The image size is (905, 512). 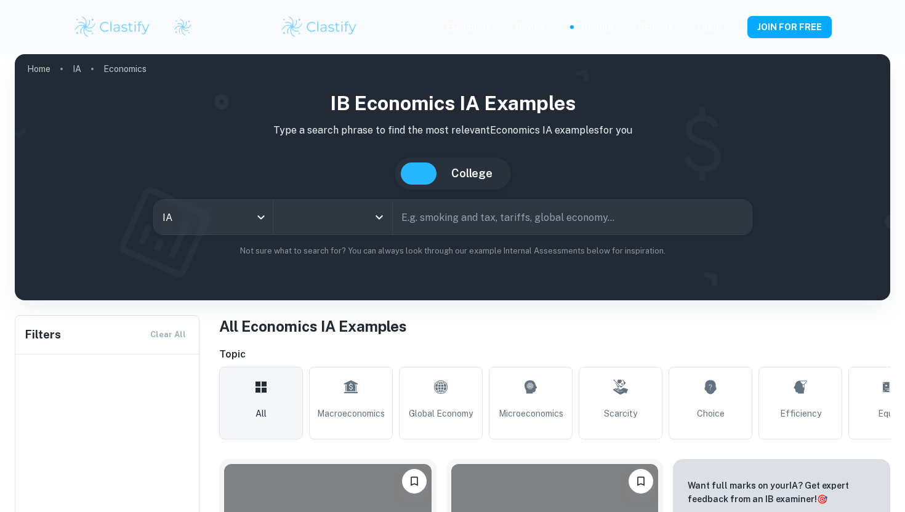 What do you see at coordinates (709, 27) in the screenshot?
I see `a: Login` at bounding box center [709, 27].